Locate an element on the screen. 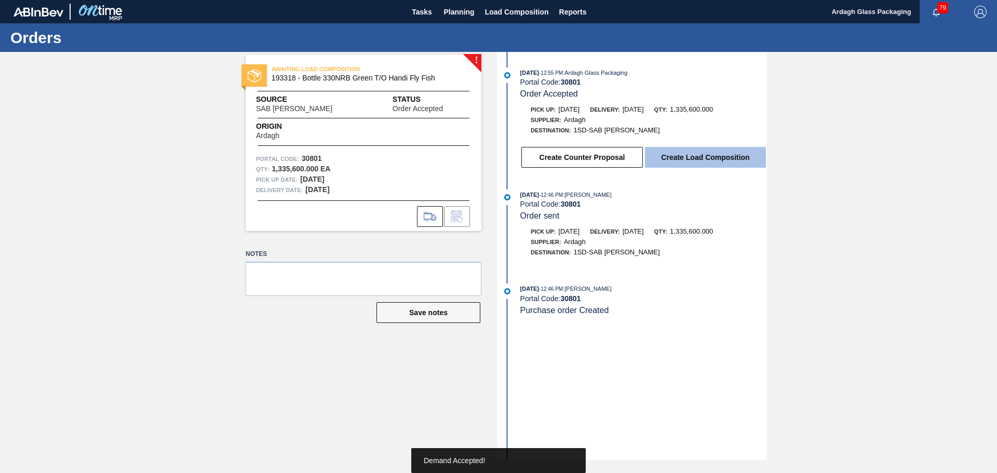 Image resolution: width=997 pixels, height=473 pixels. button: Save notes is located at coordinates (429, 313).